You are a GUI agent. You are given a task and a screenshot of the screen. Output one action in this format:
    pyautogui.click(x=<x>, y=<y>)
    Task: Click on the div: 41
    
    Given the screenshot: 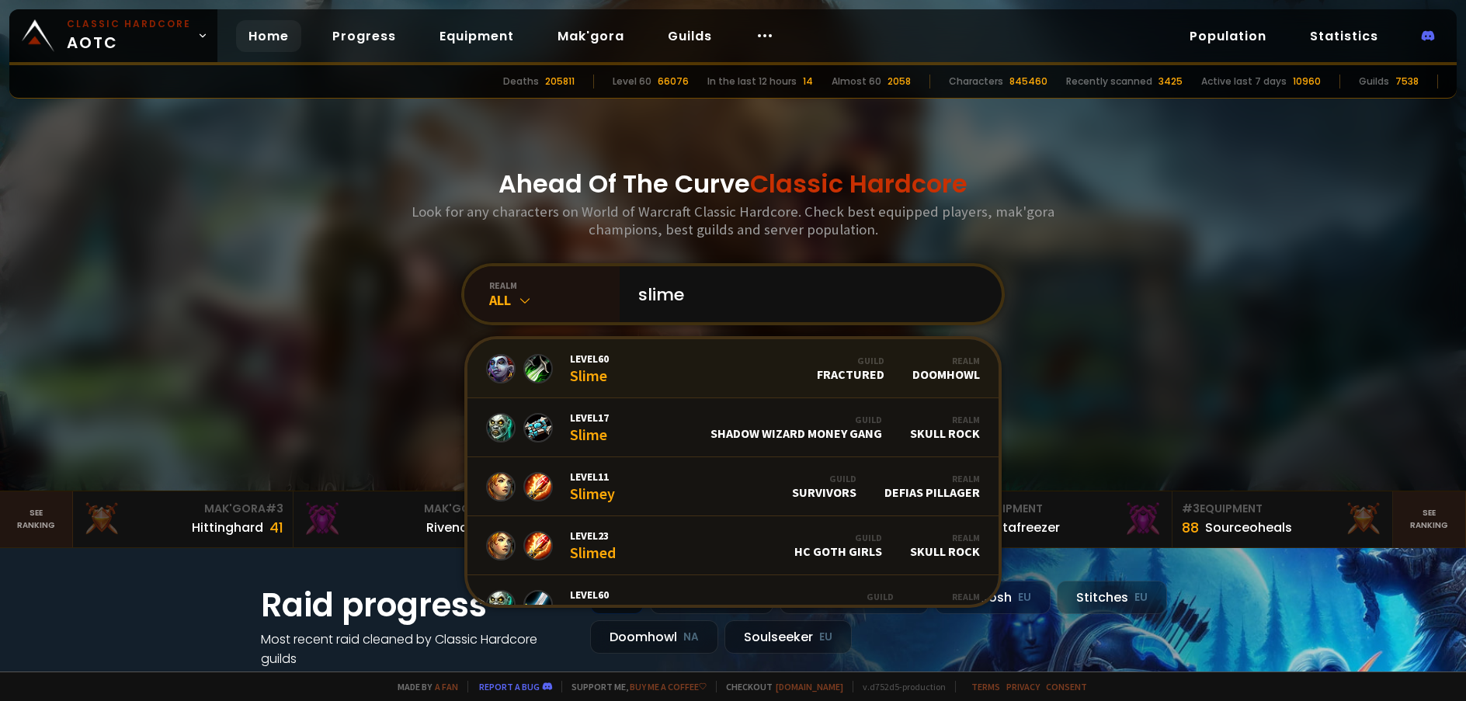 What is the action you would take?
    pyautogui.click(x=276, y=527)
    